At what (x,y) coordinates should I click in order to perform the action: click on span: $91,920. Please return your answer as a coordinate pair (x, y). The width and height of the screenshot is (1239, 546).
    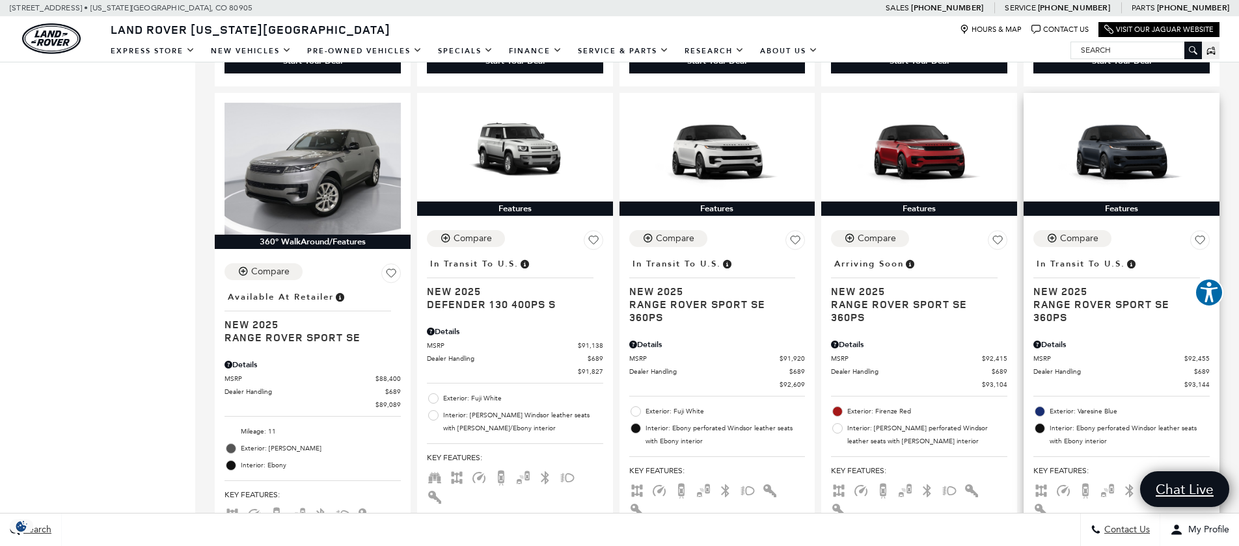
    Looking at the image, I should click on (792, 358).